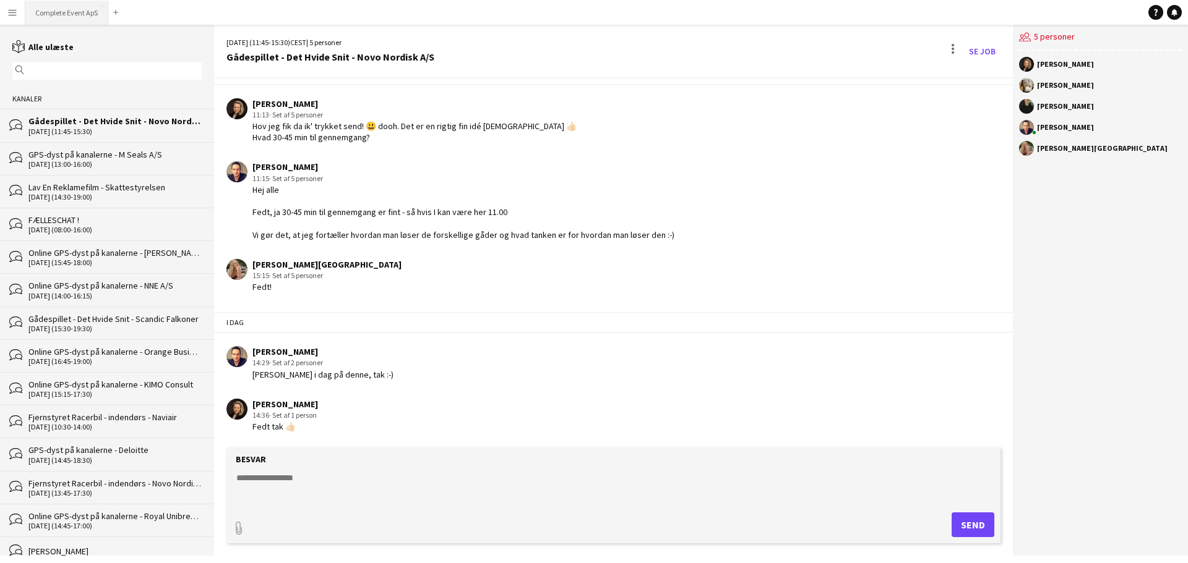 The width and height of the screenshot is (1188, 563). Describe the element at coordinates (115, 286) in the screenshot. I see `div: Online GPS-dyst på kanalerne - NNE A/S` at that location.